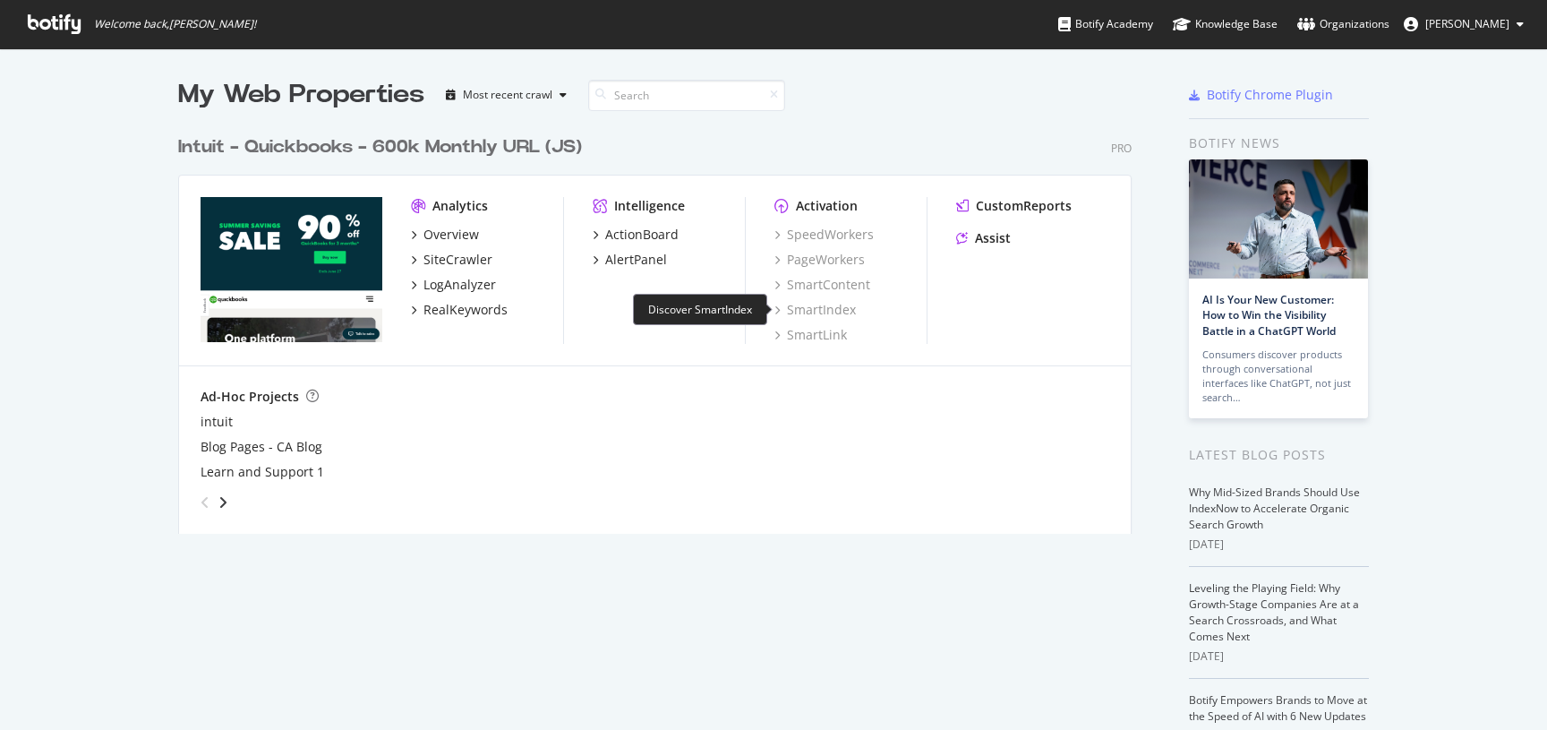  Describe the element at coordinates (1274, 508) in the screenshot. I see `a: Why Mid-Sized Brands Should Use IndexNow to Accelerate Organic Search Growth` at that location.